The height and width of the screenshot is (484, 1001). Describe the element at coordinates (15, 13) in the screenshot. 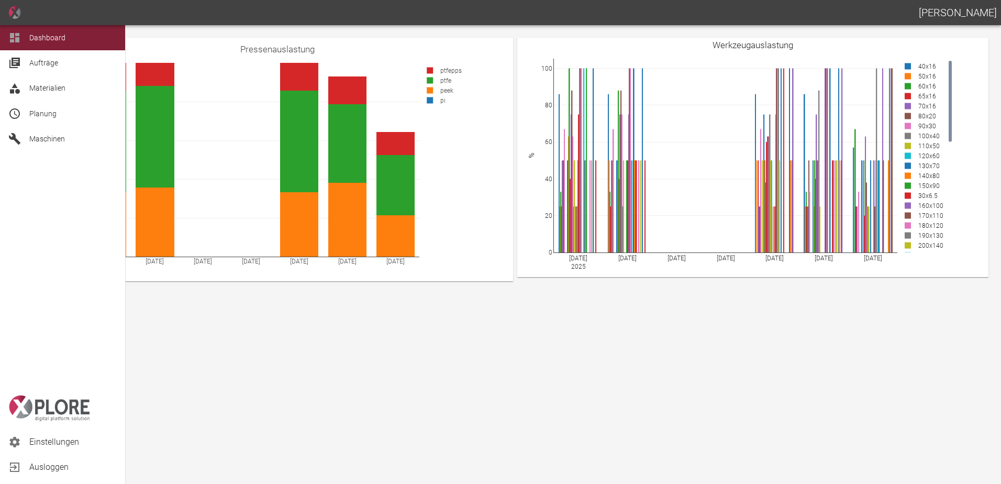

I see `img: icon` at that location.